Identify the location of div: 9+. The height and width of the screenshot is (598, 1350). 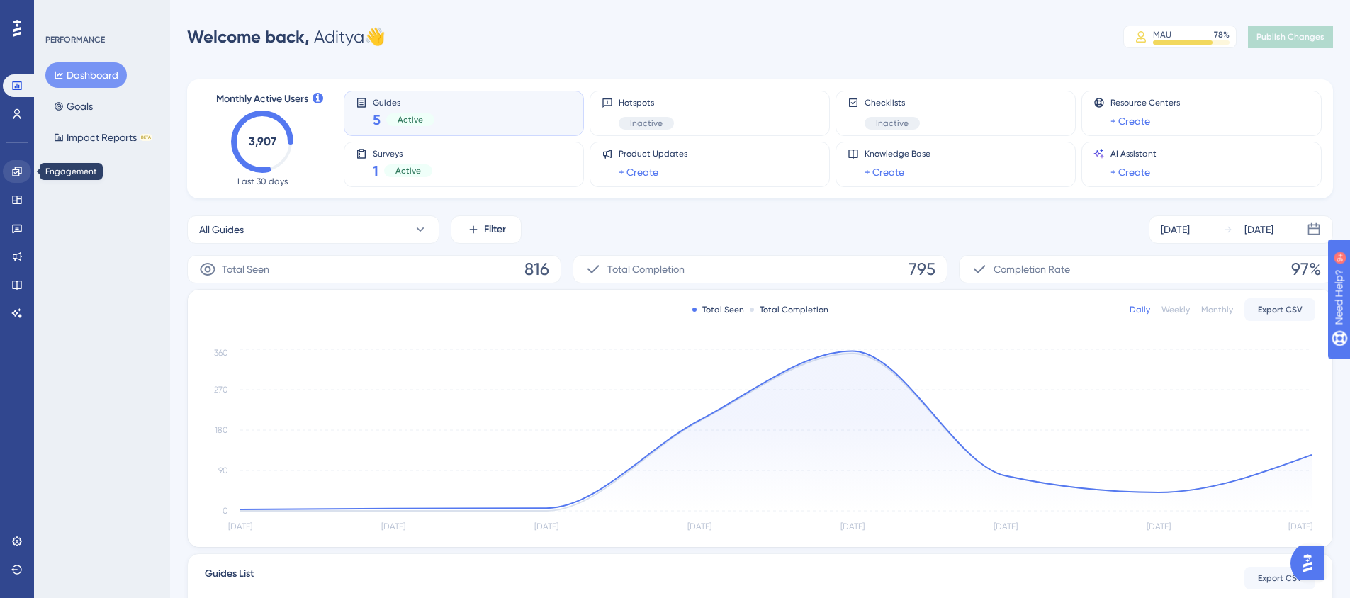
(101, 13).